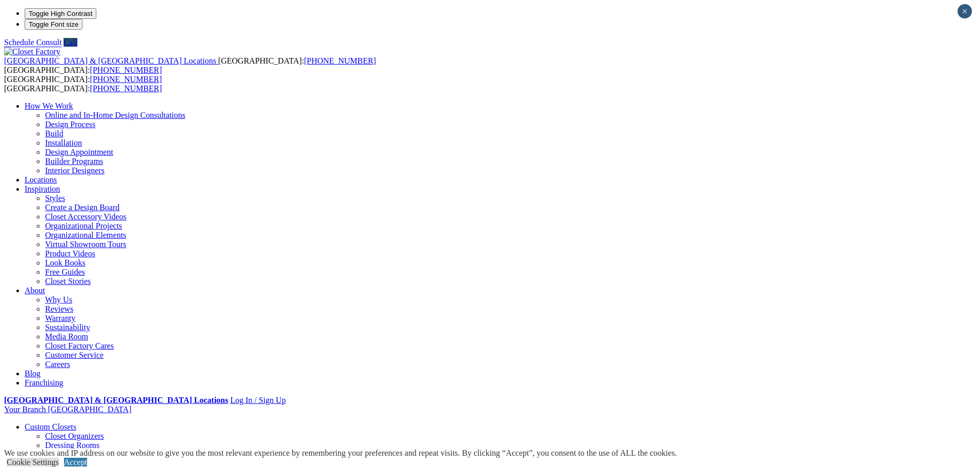 The image size is (976, 467). What do you see at coordinates (79, 152) in the screenshot?
I see `a: Design Appointment` at bounding box center [79, 152].